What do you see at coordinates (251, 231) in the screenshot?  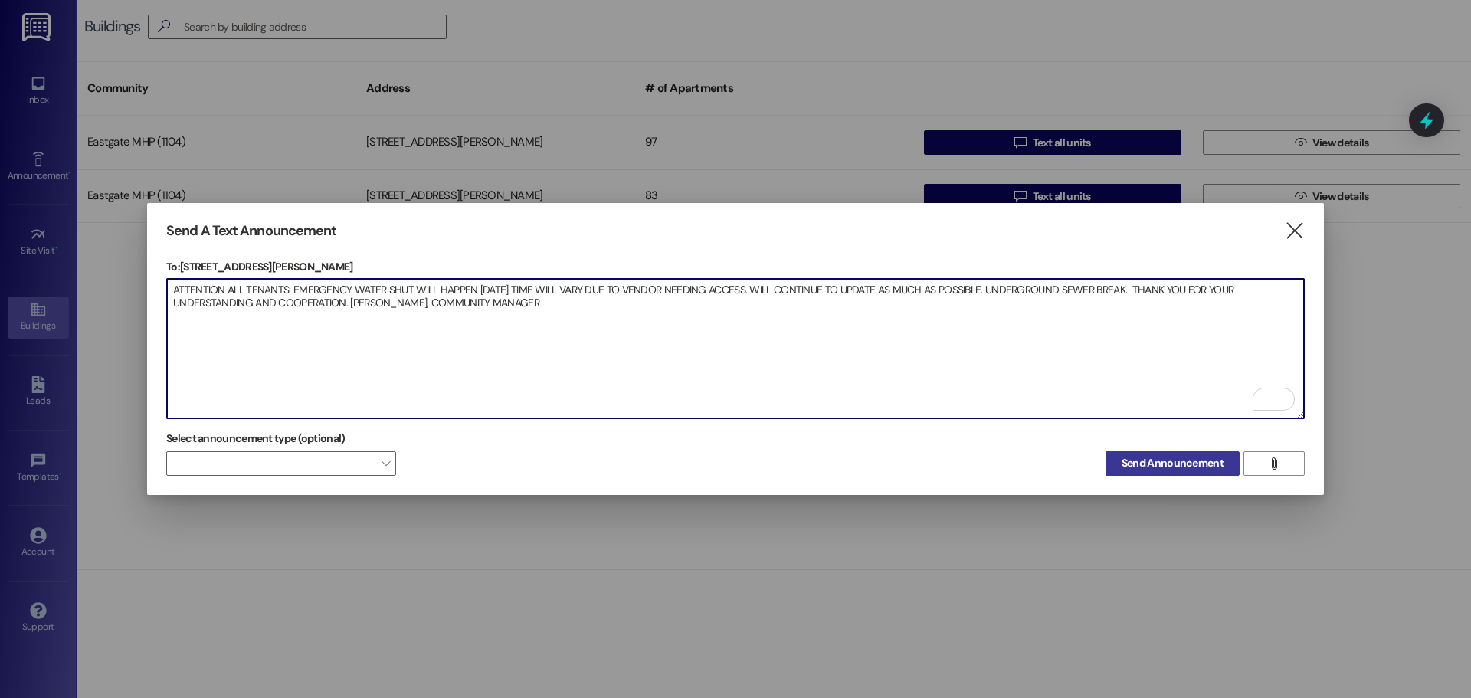 I see `h3: Send A Text Announcement` at bounding box center [251, 231].